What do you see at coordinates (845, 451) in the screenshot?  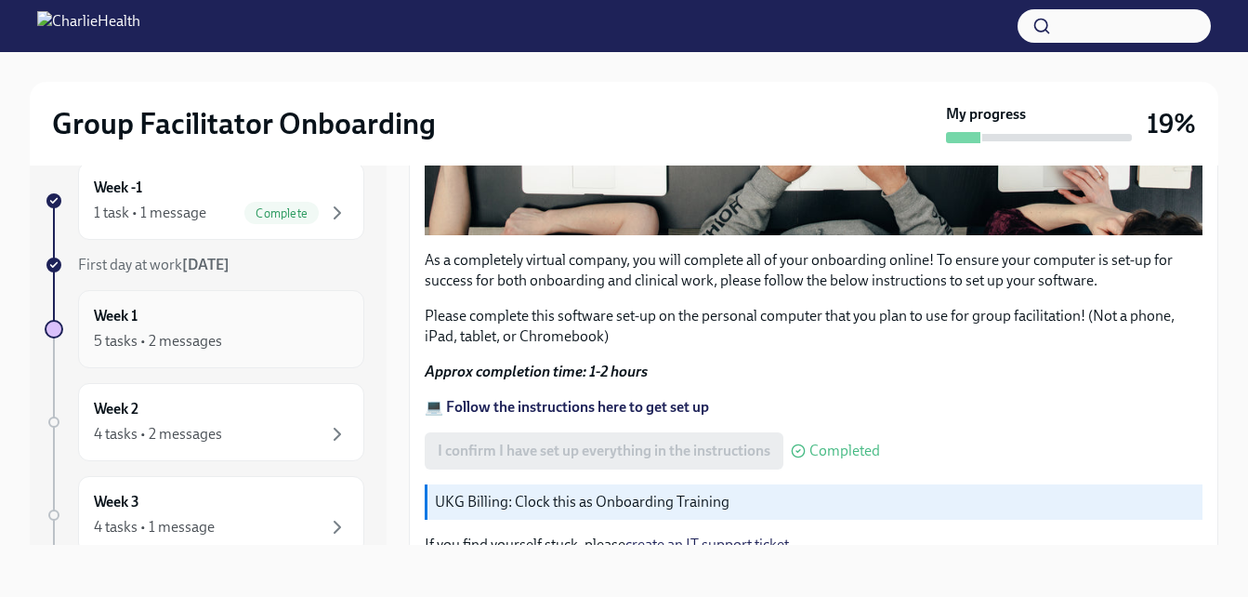 I see `span: Completed` at bounding box center [845, 451].